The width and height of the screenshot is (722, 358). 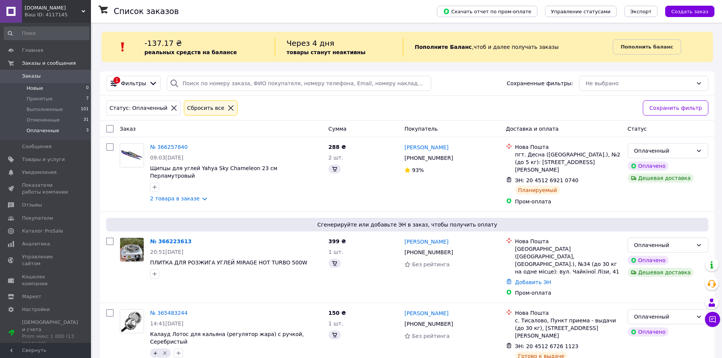 I want to click on input: Поиск по номеру заказа, ФИО покупателя, номеру телефона, Email, номеру накладной, so click(x=299, y=83).